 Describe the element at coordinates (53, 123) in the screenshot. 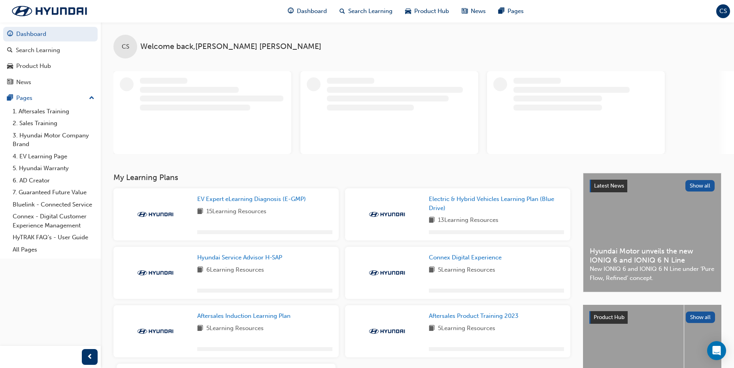

I see `a: 2. Sales Training` at that location.